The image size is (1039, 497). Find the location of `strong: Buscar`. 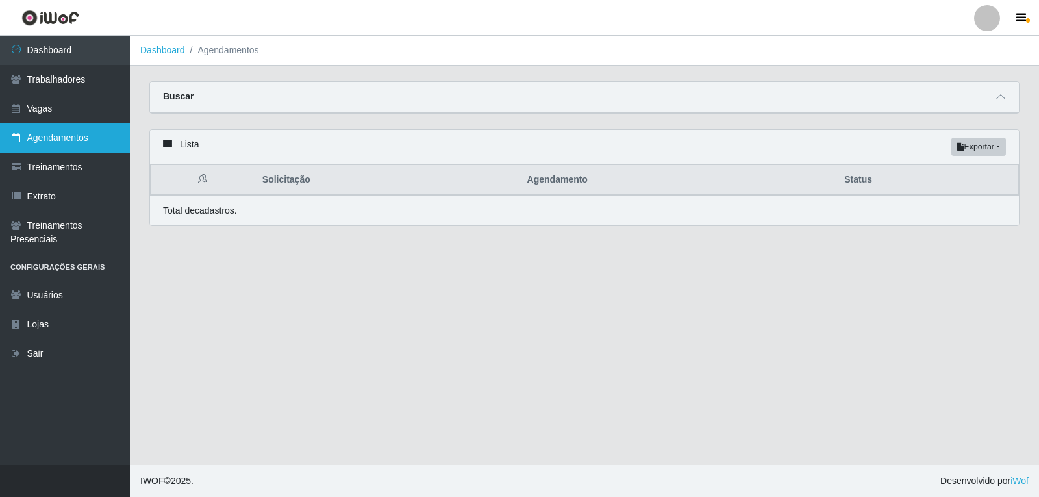

strong: Buscar is located at coordinates (178, 96).